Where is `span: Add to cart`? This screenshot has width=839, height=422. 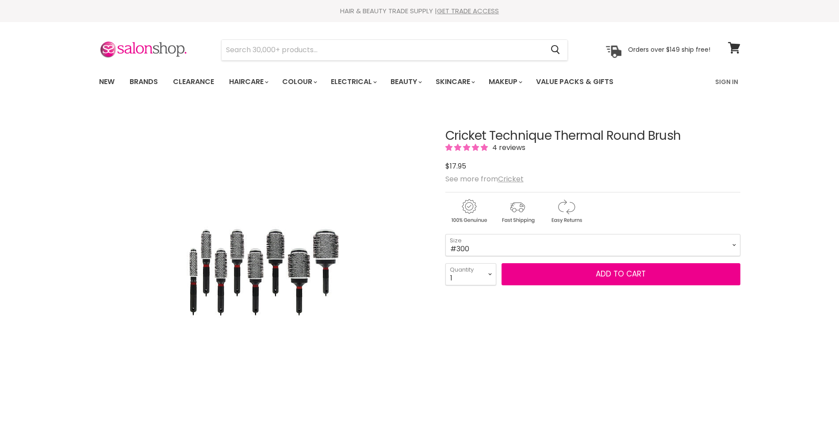
span: Add to cart is located at coordinates (620, 274).